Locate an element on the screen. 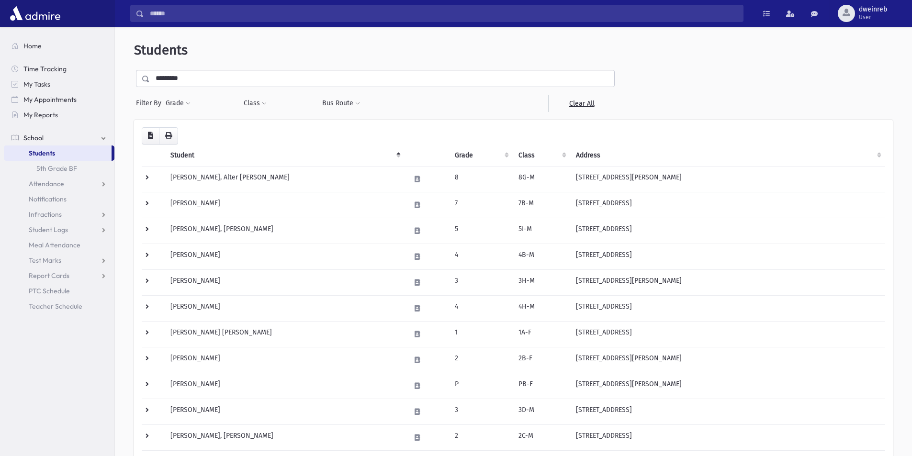 The height and width of the screenshot is (456, 912). button: Print is located at coordinates (168, 136).